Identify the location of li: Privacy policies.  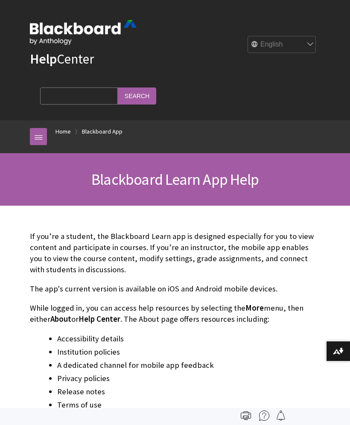
(188, 378).